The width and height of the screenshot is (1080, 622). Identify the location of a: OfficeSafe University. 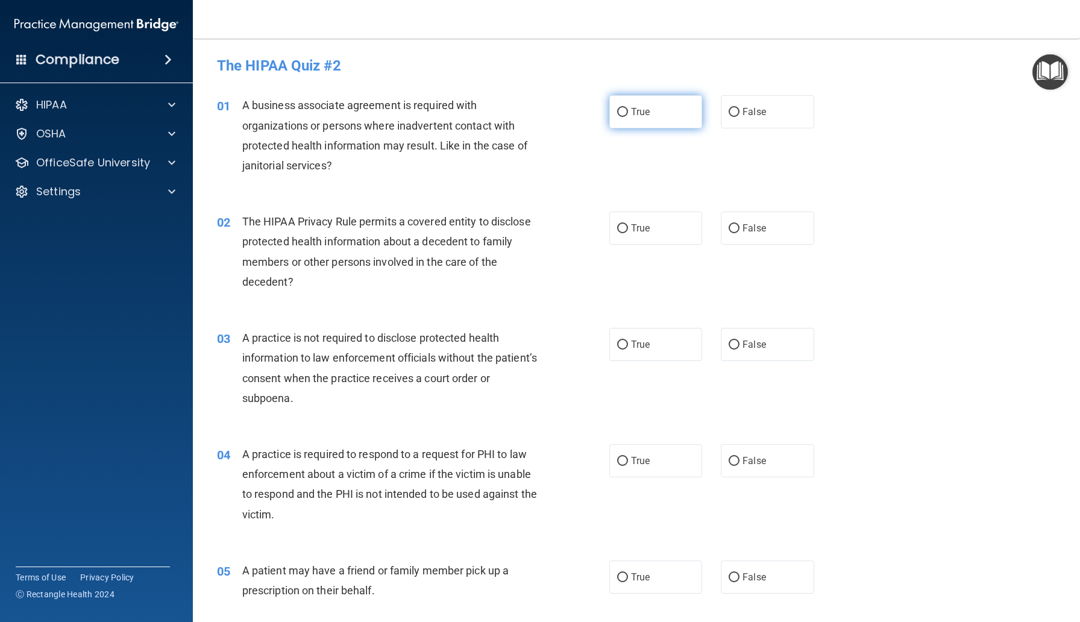
(95, 163).